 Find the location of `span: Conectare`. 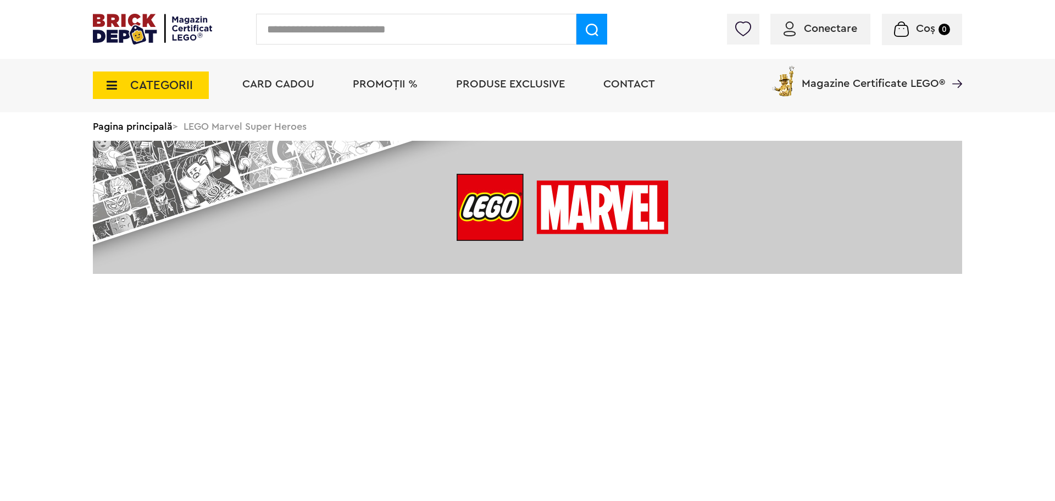

span: Conectare is located at coordinates (830, 29).